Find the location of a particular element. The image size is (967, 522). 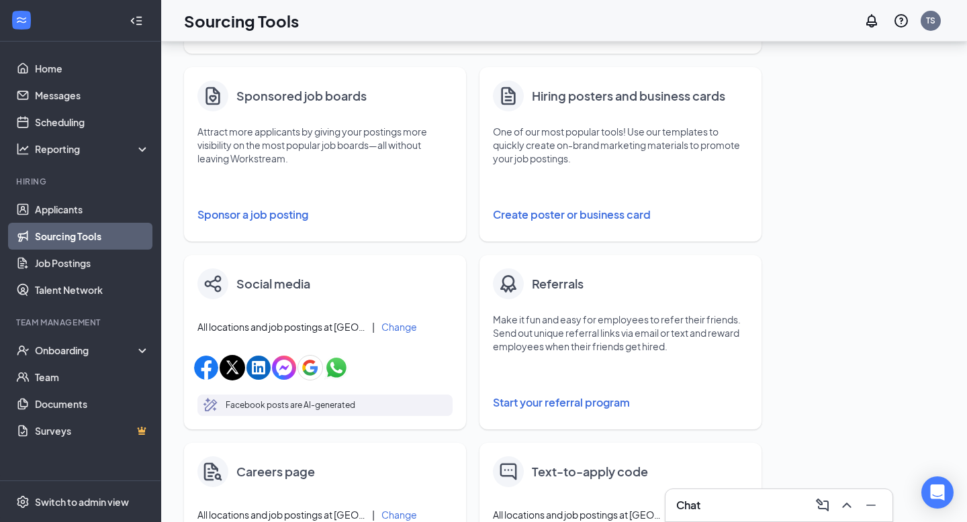

a: Sourcing Tools is located at coordinates (92, 236).